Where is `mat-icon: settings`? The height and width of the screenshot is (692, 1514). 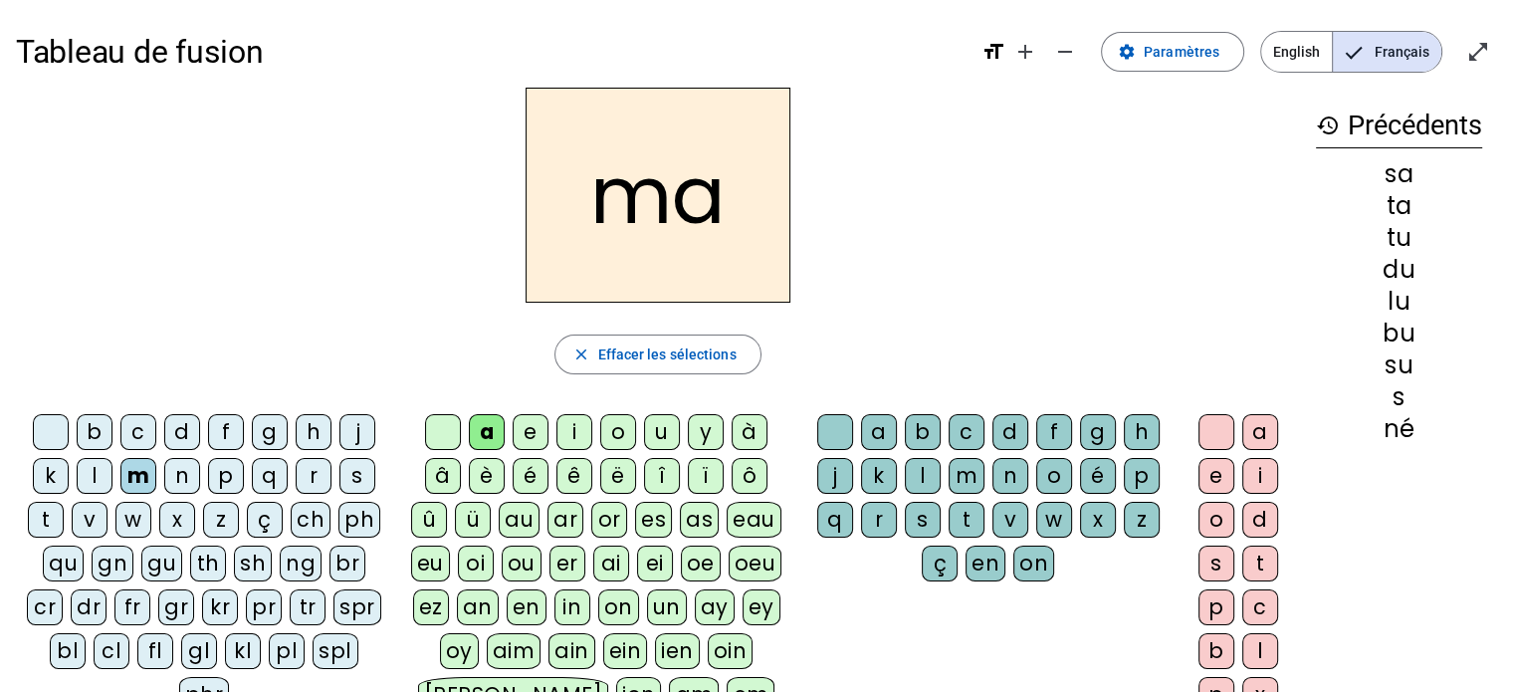 mat-icon: settings is located at coordinates (1127, 52).